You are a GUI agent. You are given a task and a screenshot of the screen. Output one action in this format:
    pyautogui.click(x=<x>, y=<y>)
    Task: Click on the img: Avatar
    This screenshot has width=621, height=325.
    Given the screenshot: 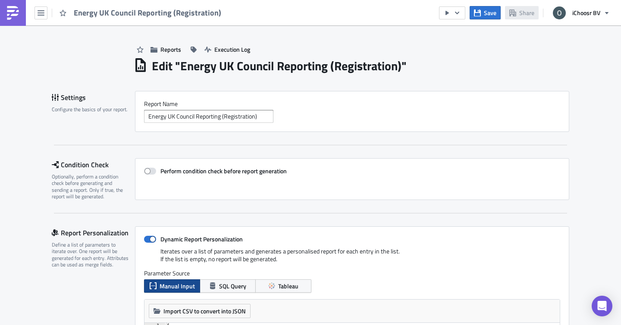 What is the action you would take?
    pyautogui.click(x=560, y=13)
    